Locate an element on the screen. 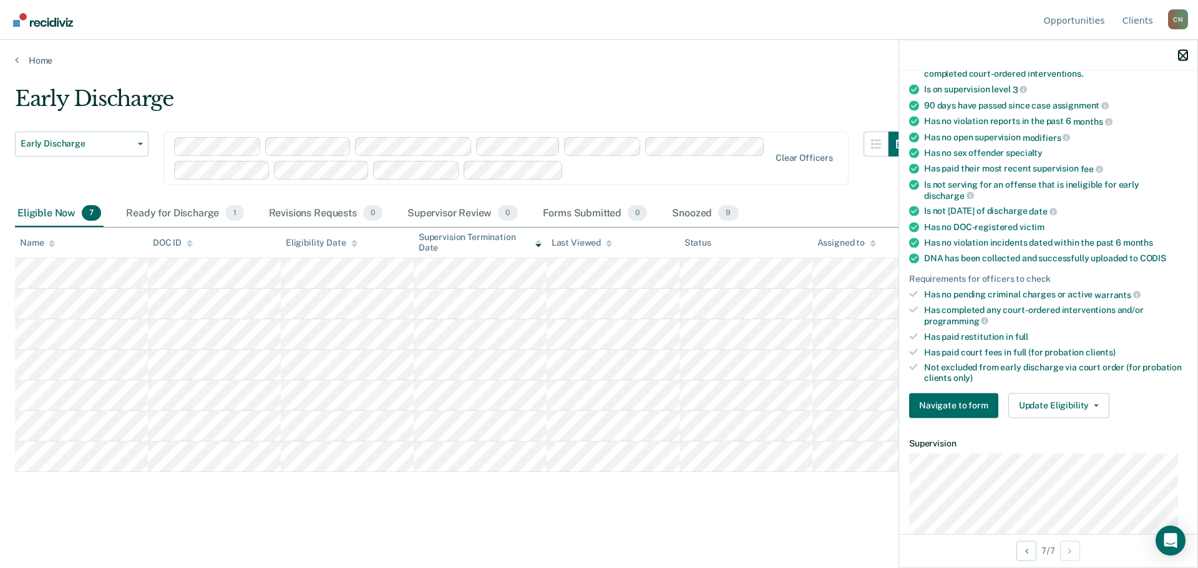 This screenshot has width=1198, height=568. div: Ready for Discharge is located at coordinates (185, 214).